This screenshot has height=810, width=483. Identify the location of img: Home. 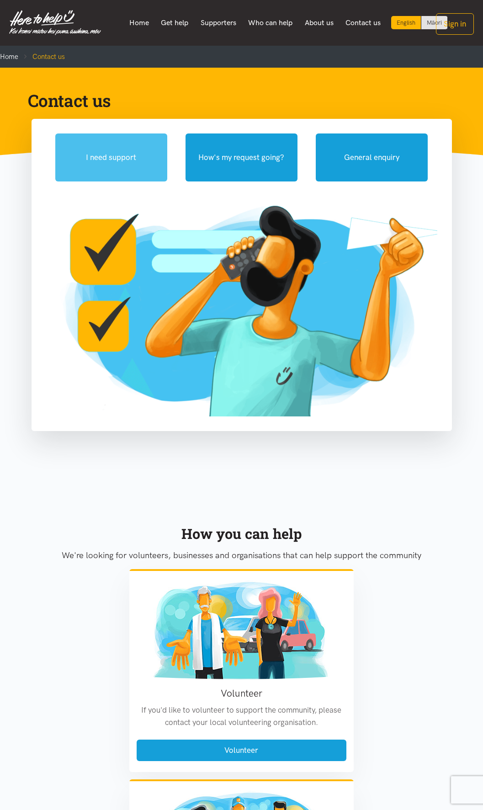
(55, 22).